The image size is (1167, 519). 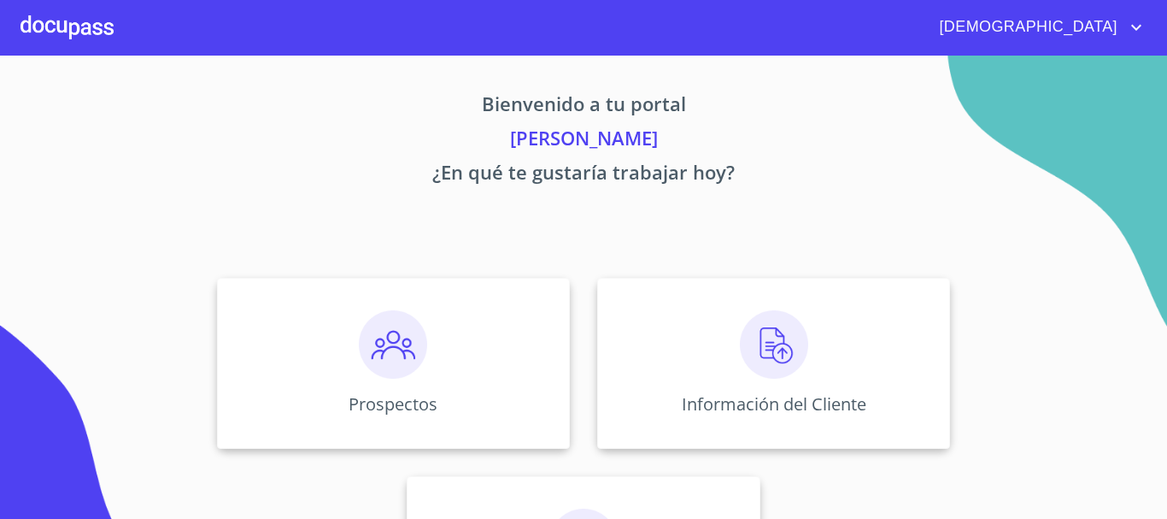 I want to click on p: Prospectos, so click(x=393, y=403).